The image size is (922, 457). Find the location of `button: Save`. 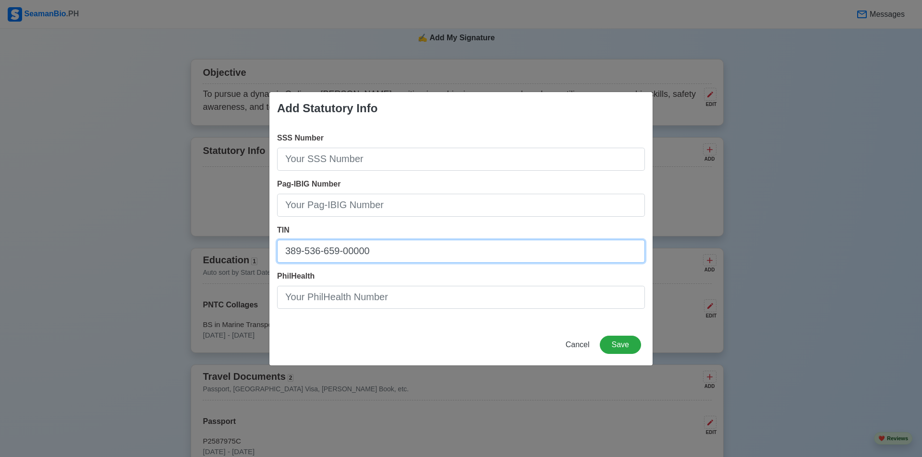

button: Save is located at coordinates (620, 345).